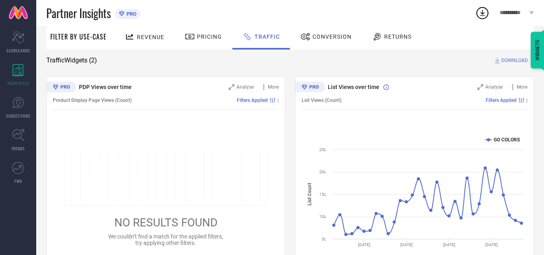 The width and height of the screenshot is (544, 255). I want to click on text: 5L, so click(324, 239).